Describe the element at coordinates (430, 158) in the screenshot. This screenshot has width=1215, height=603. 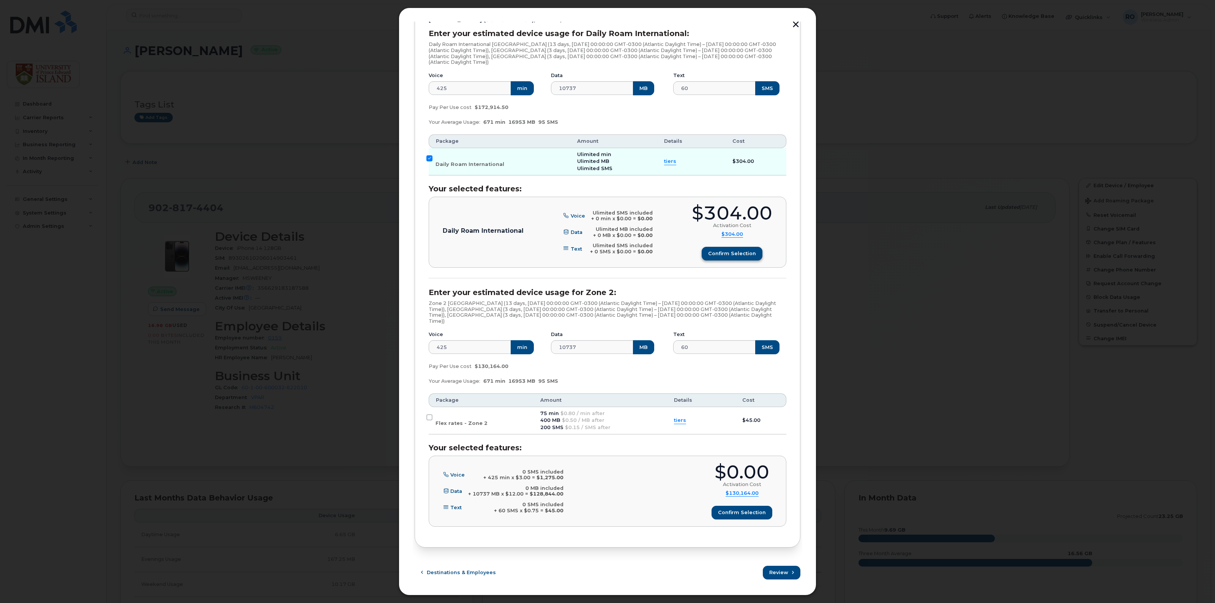
I see `input: Daily Roam International` at that location.